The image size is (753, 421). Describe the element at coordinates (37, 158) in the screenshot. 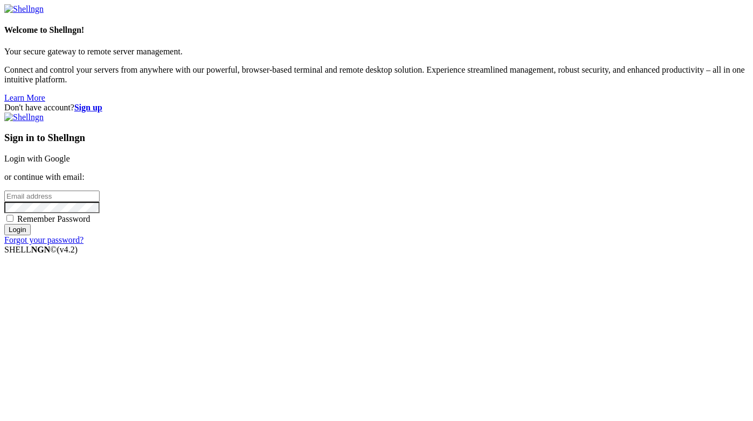

I see `a: Login with Google` at that location.